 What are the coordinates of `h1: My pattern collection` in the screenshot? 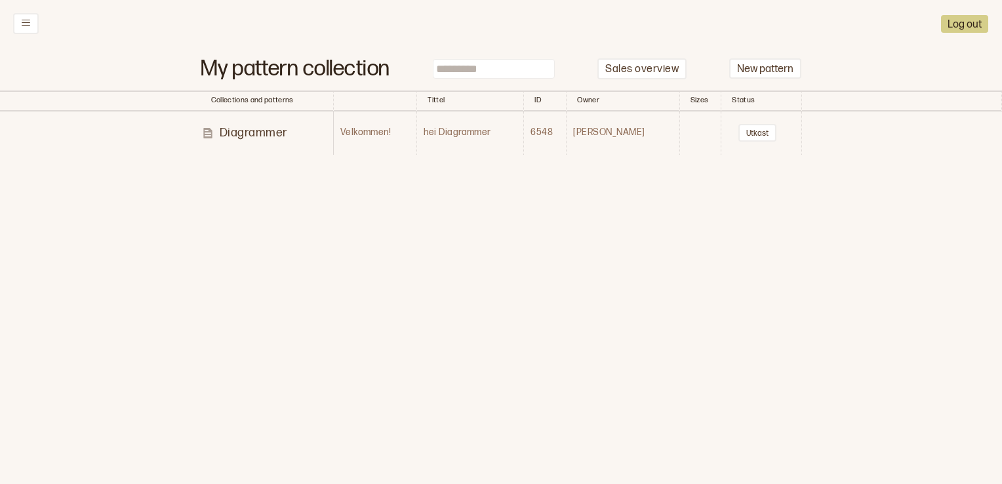 It's located at (295, 69).